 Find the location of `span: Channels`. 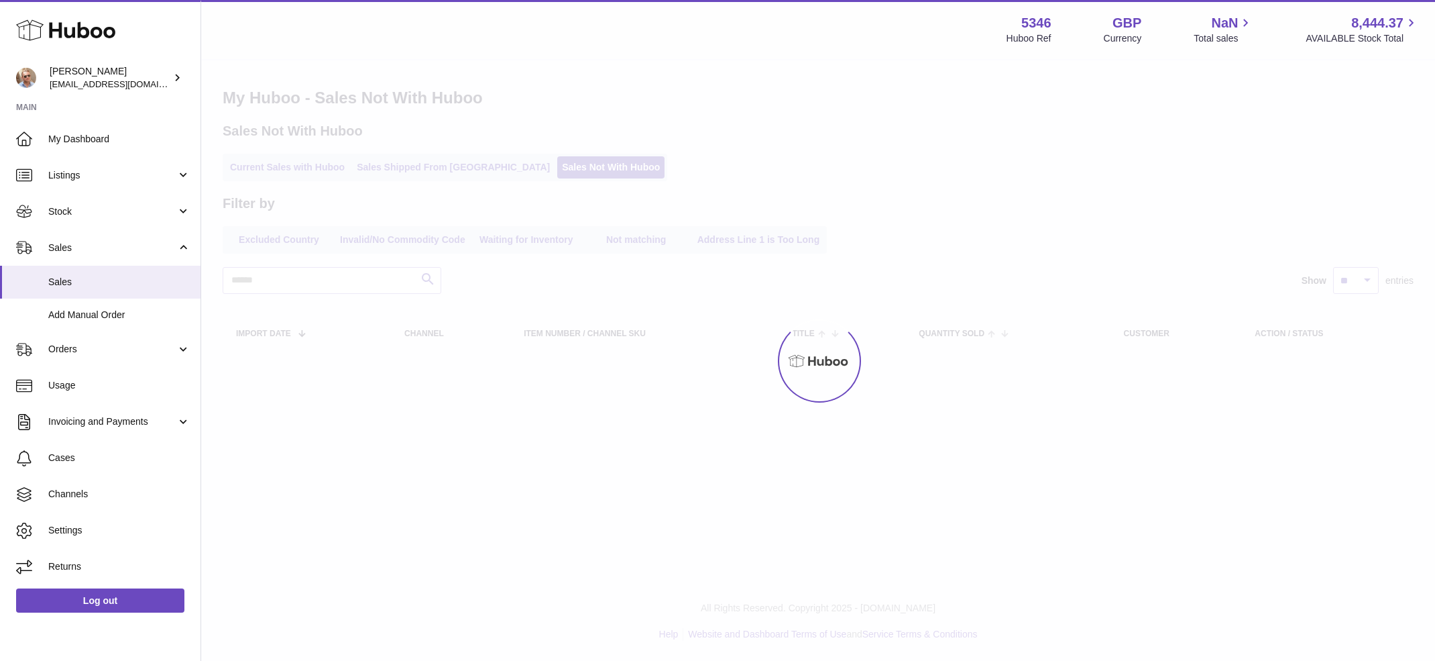

span: Channels is located at coordinates (119, 494).